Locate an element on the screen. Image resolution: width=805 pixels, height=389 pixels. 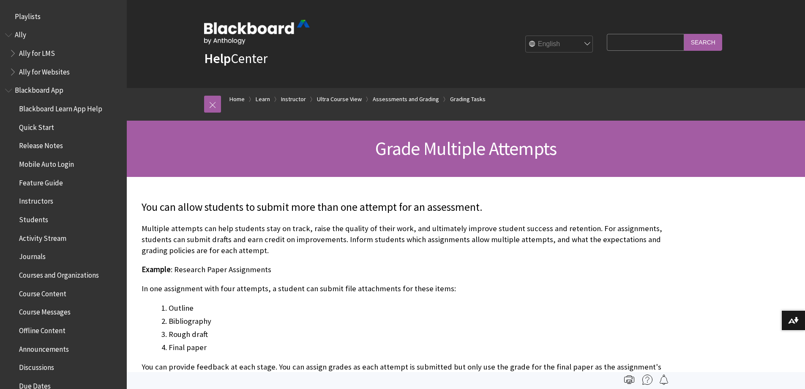
a: Home is located at coordinates (237, 99).